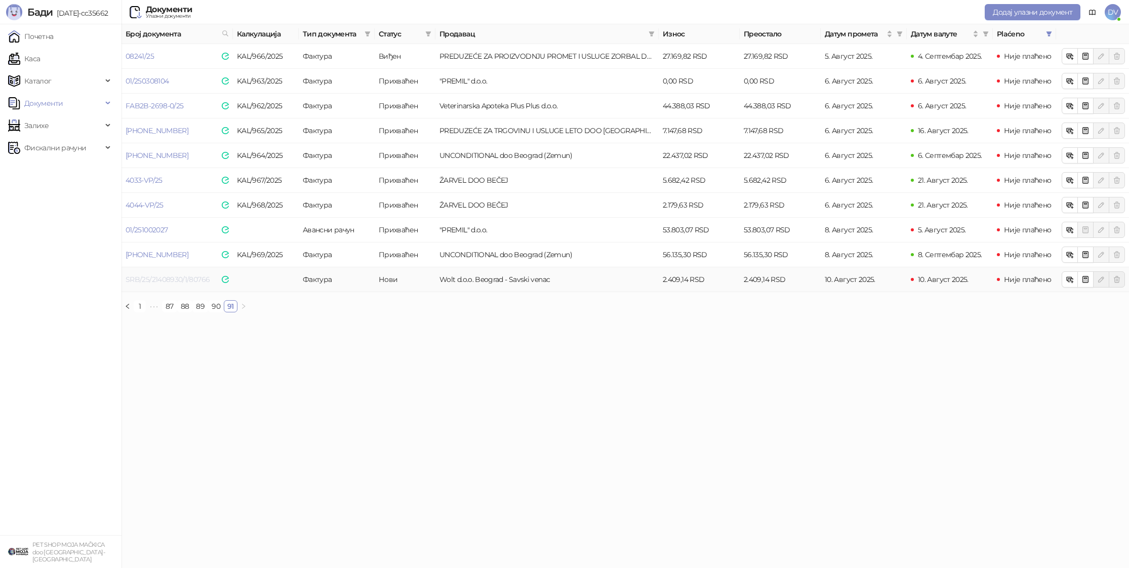 The image size is (1129, 568). I want to click on td: 44.388,03 RSD, so click(699, 106).